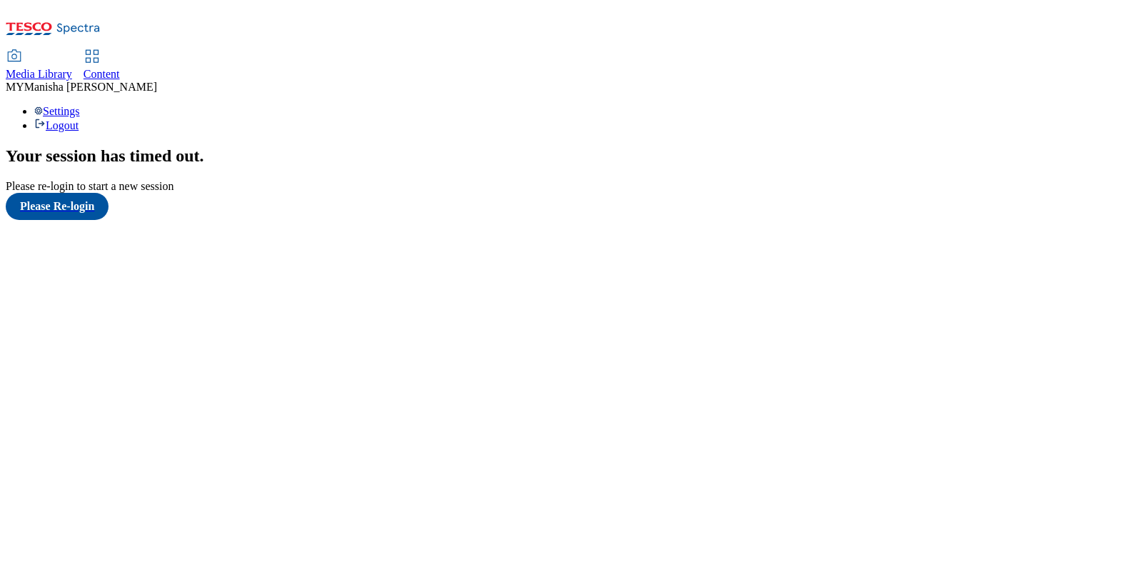 This screenshot has width=1135, height=575. Describe the element at coordinates (56, 125) in the screenshot. I see `a: Logout` at that location.